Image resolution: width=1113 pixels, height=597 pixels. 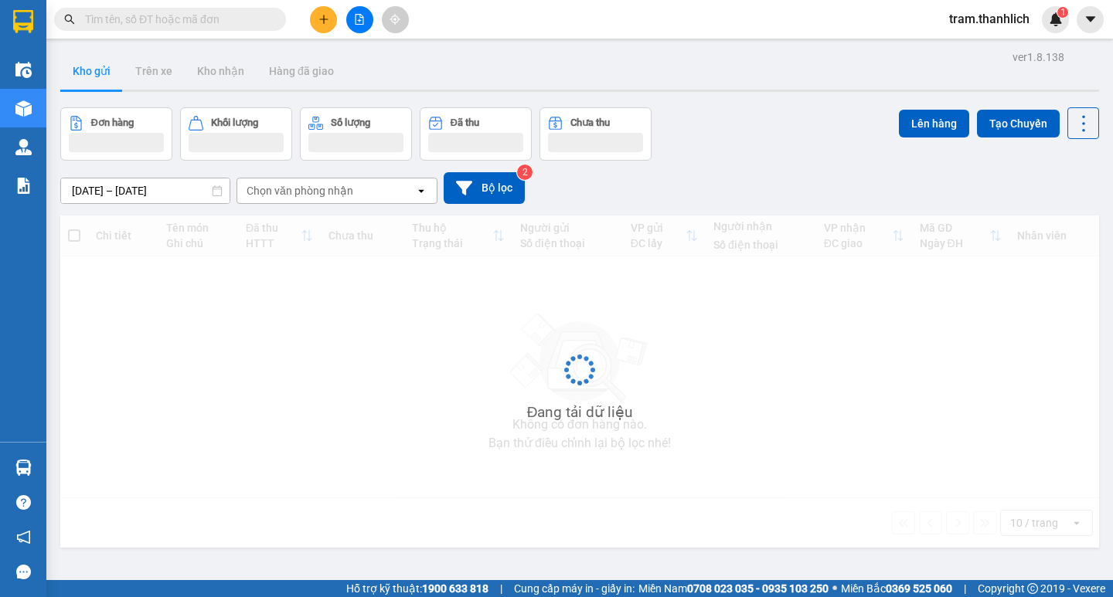 What do you see at coordinates (324, 19) in the screenshot?
I see `span: plus` at bounding box center [324, 19].